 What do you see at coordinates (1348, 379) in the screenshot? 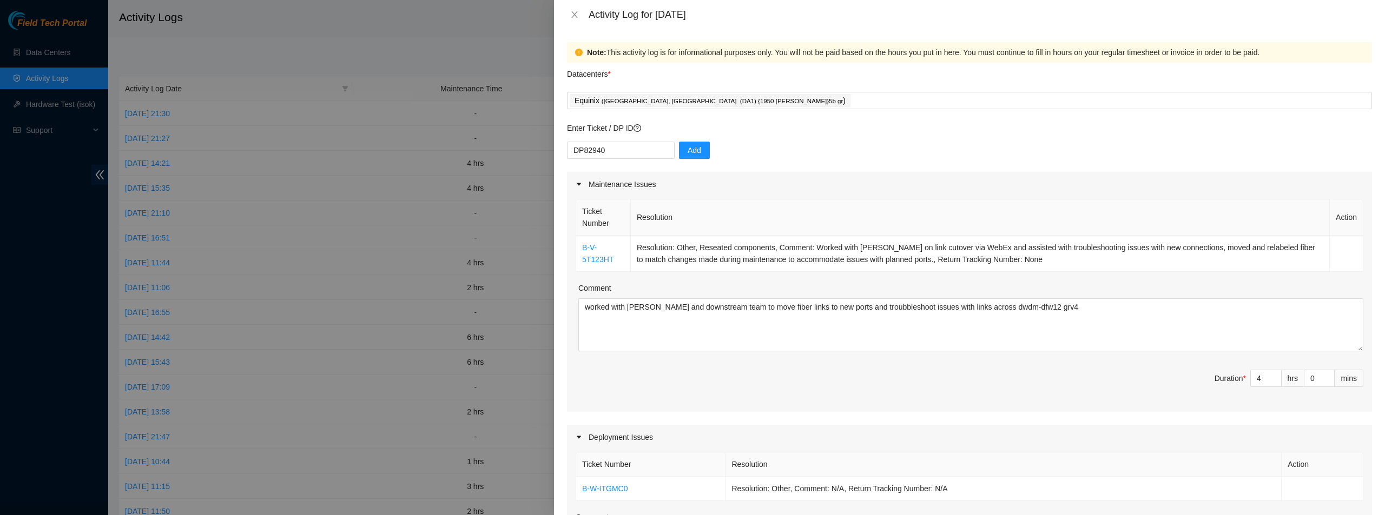
I see `div: mins` at bounding box center [1348, 379].